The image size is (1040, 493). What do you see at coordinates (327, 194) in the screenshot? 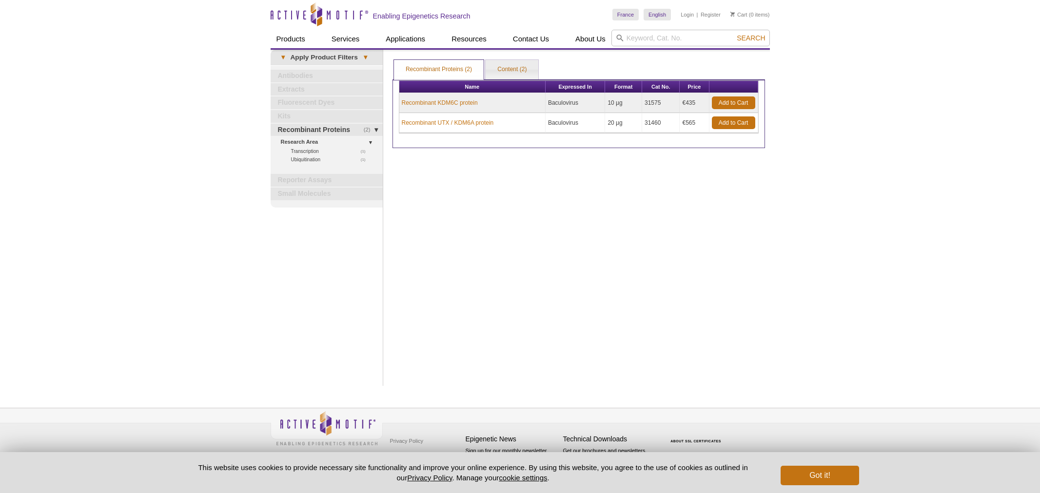
I see `a: Small Molecules` at bounding box center [327, 194].